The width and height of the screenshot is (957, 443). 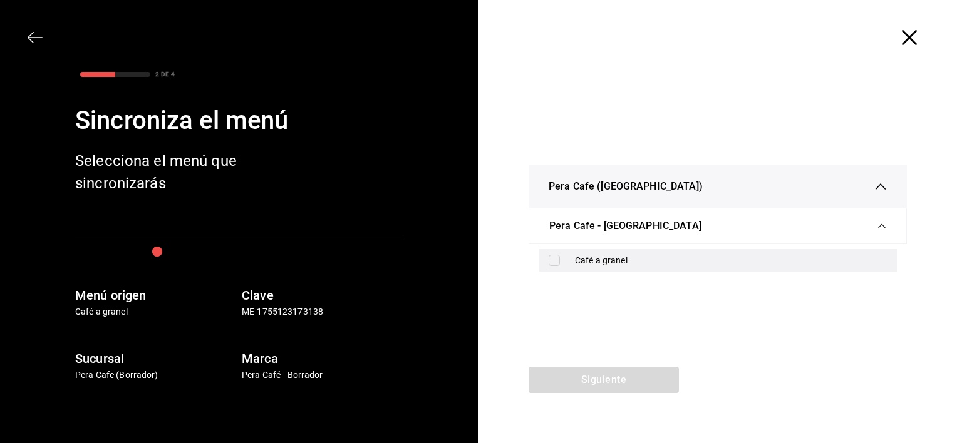 What do you see at coordinates (239, 121) in the screenshot?
I see `div: Sincroniza el menú` at bounding box center [239, 121].